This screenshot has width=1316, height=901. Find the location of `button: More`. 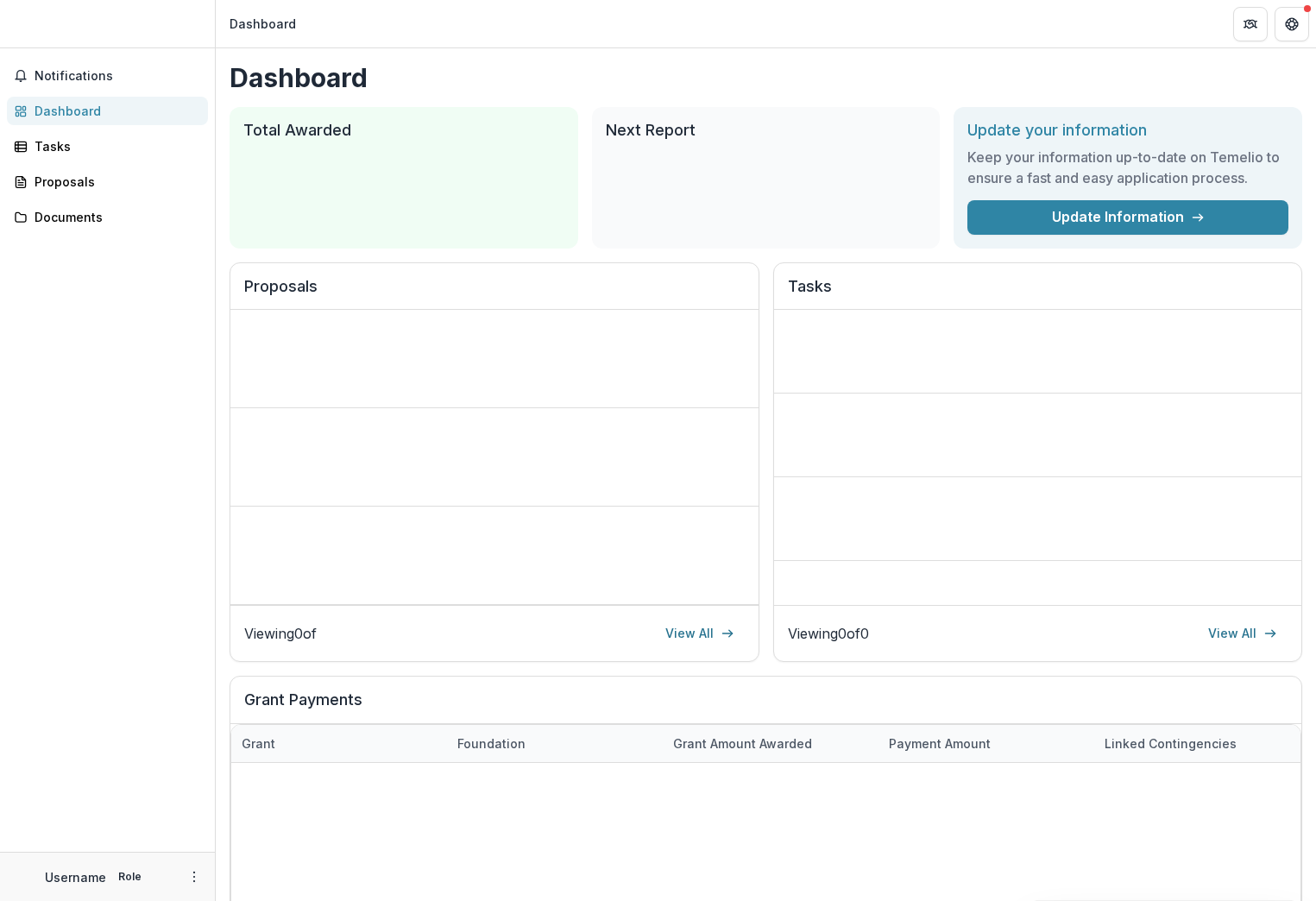

button: More is located at coordinates (194, 877).